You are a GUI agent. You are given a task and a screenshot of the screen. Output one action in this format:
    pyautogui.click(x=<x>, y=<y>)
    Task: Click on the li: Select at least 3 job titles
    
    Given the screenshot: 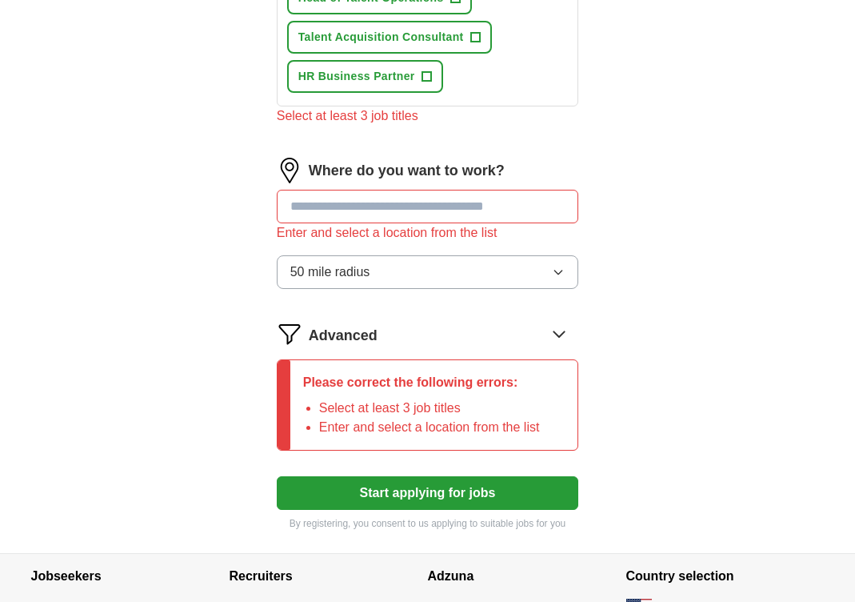 What is the action you would take?
    pyautogui.click(x=430, y=408)
    